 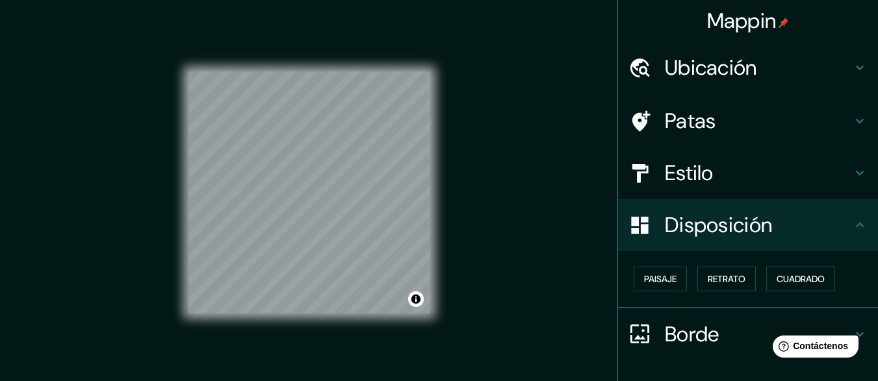 What do you see at coordinates (718, 225) in the screenshot?
I see `font: Disposición` at bounding box center [718, 225].